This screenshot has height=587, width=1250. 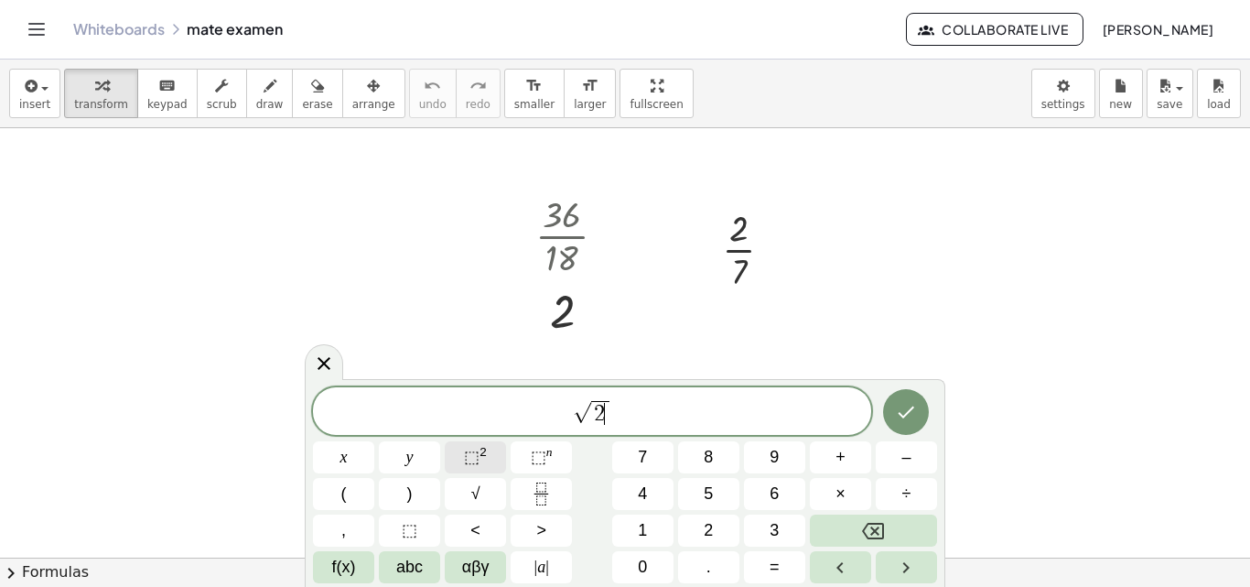 What do you see at coordinates (541, 457) in the screenshot?
I see `button: Superscript` at bounding box center [541, 457].